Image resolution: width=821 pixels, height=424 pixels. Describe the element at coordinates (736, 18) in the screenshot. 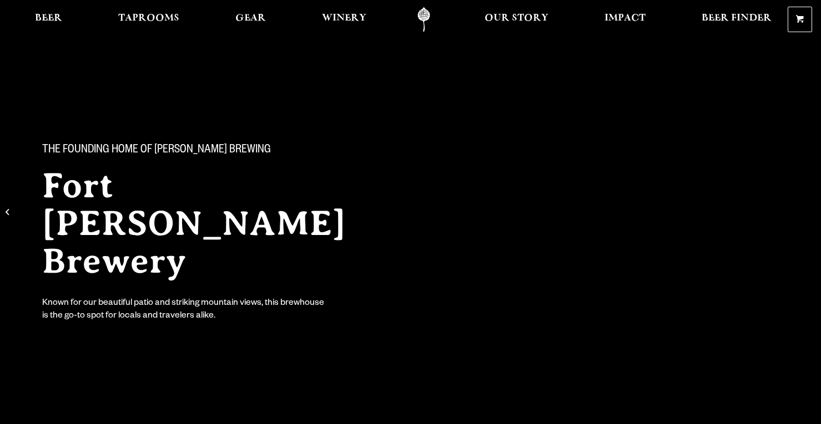

I see `span: Beer Finder` at that location.